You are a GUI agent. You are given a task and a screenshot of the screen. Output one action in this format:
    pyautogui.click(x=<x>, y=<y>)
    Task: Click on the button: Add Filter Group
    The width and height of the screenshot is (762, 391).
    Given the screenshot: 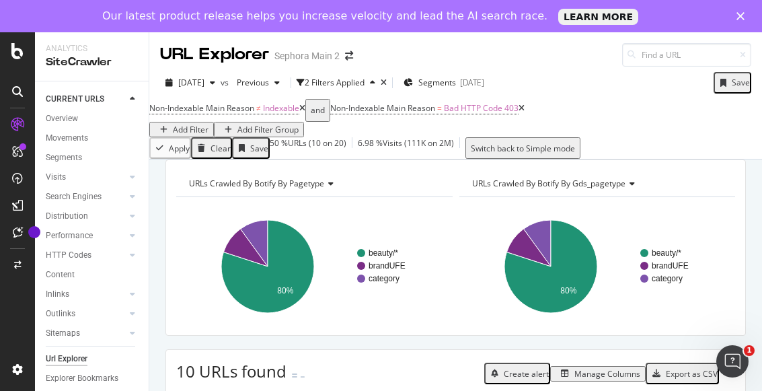 What is the action you would take?
    pyautogui.click(x=259, y=129)
    